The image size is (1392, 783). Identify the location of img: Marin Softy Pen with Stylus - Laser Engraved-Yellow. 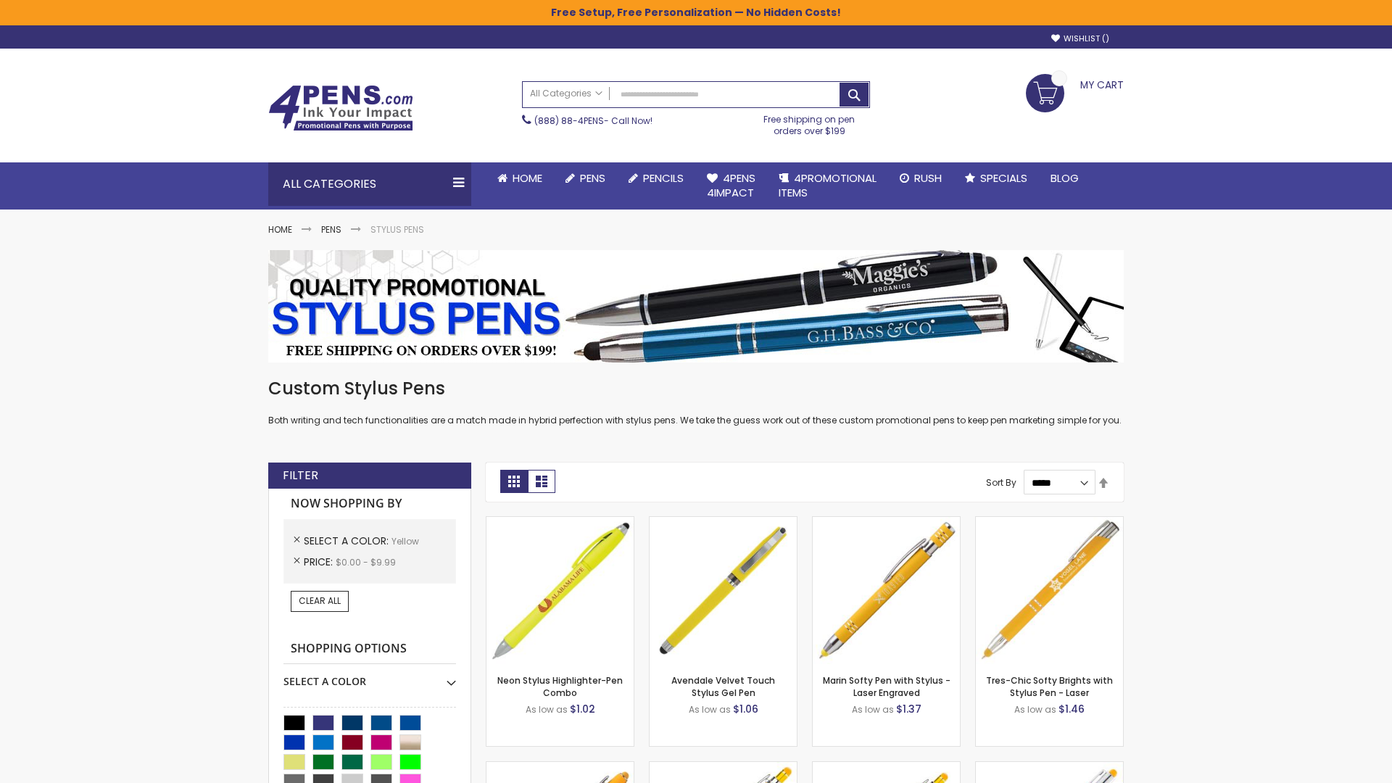
(886, 590).